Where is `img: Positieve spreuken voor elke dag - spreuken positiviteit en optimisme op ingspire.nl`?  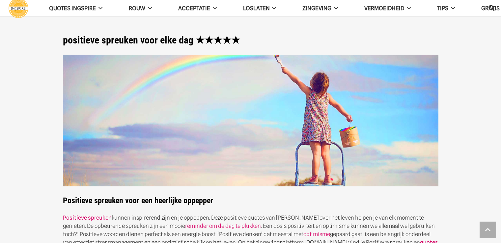 img: Positieve spreuken voor elke dag - spreuken positiviteit en optimisme op ingspire.nl is located at coordinates (251, 120).